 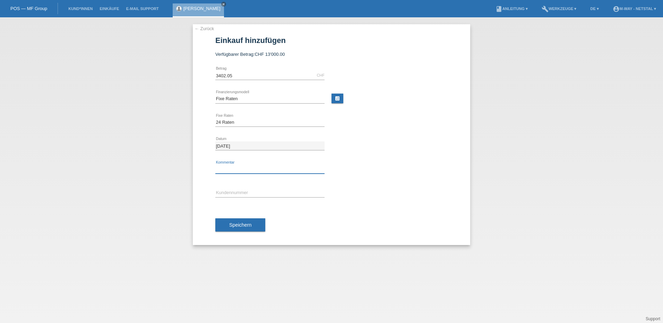 I want to click on a: Kund*innen, so click(x=80, y=9).